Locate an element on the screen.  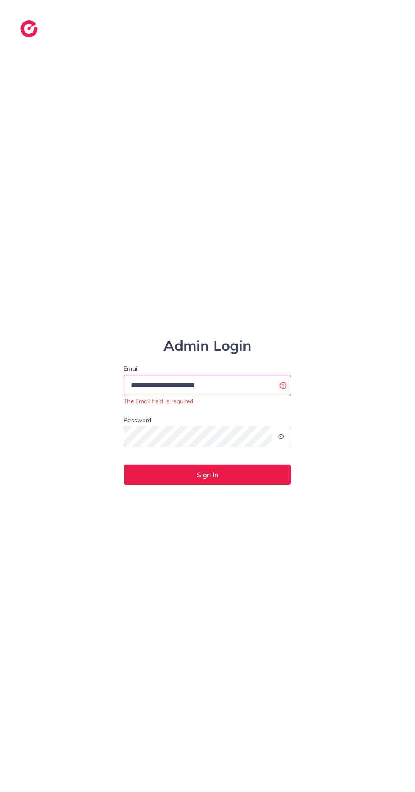
label: Password is located at coordinates (137, 420).